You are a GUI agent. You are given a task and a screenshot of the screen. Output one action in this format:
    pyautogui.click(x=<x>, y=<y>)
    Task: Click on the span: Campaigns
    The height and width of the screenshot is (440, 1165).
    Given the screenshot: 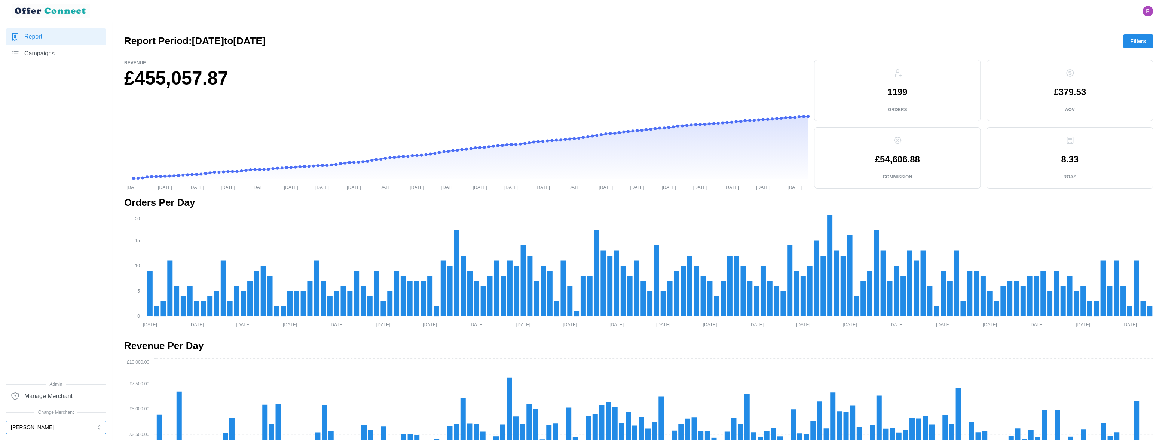 What is the action you would take?
    pyautogui.click(x=39, y=53)
    